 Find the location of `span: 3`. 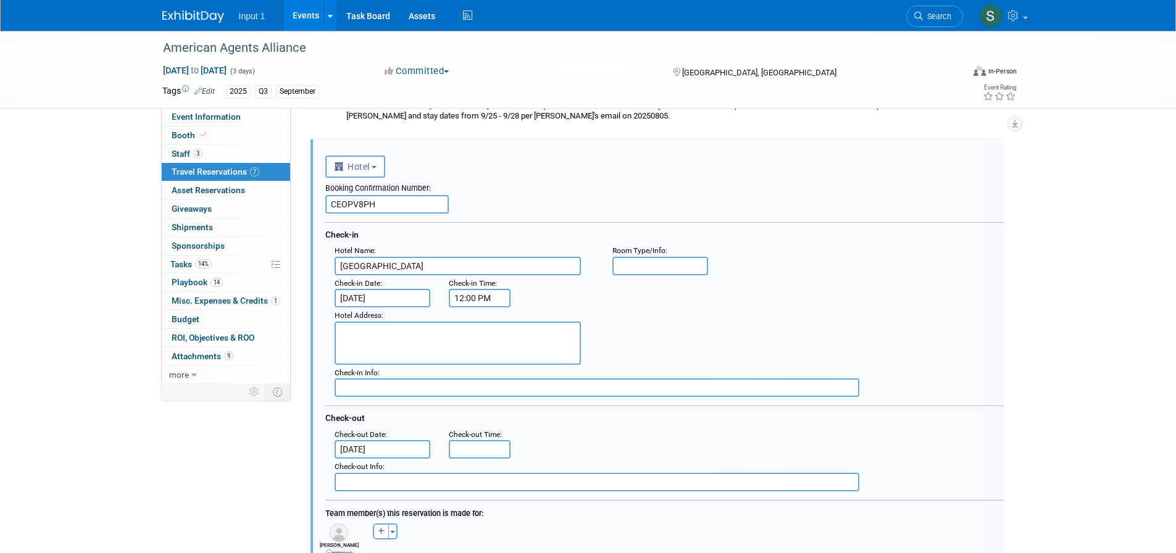

span: 3 is located at coordinates (198, 153).